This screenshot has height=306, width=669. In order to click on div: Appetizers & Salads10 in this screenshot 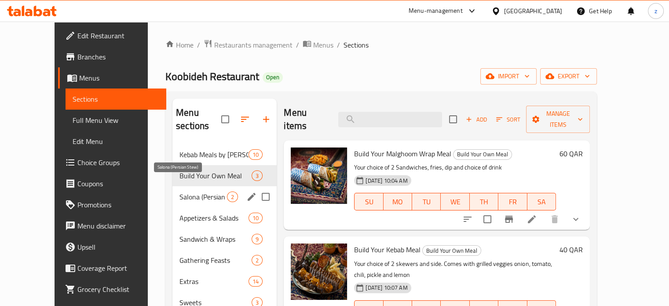, I will do `click(224, 218)`.